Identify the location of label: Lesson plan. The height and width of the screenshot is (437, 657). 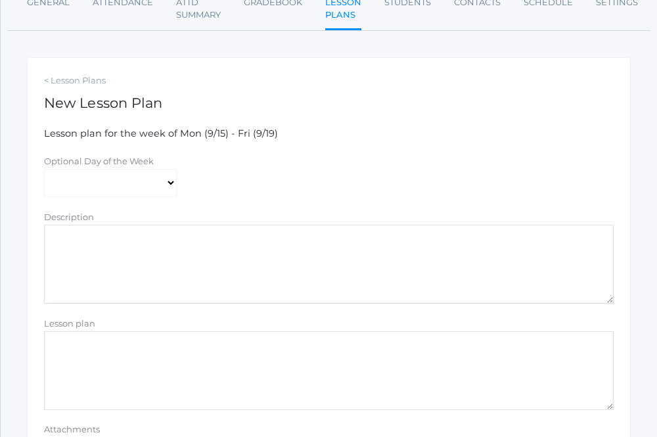
(70, 323).